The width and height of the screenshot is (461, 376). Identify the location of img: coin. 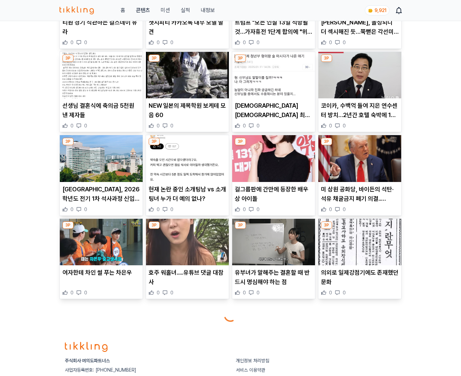
(371, 11).